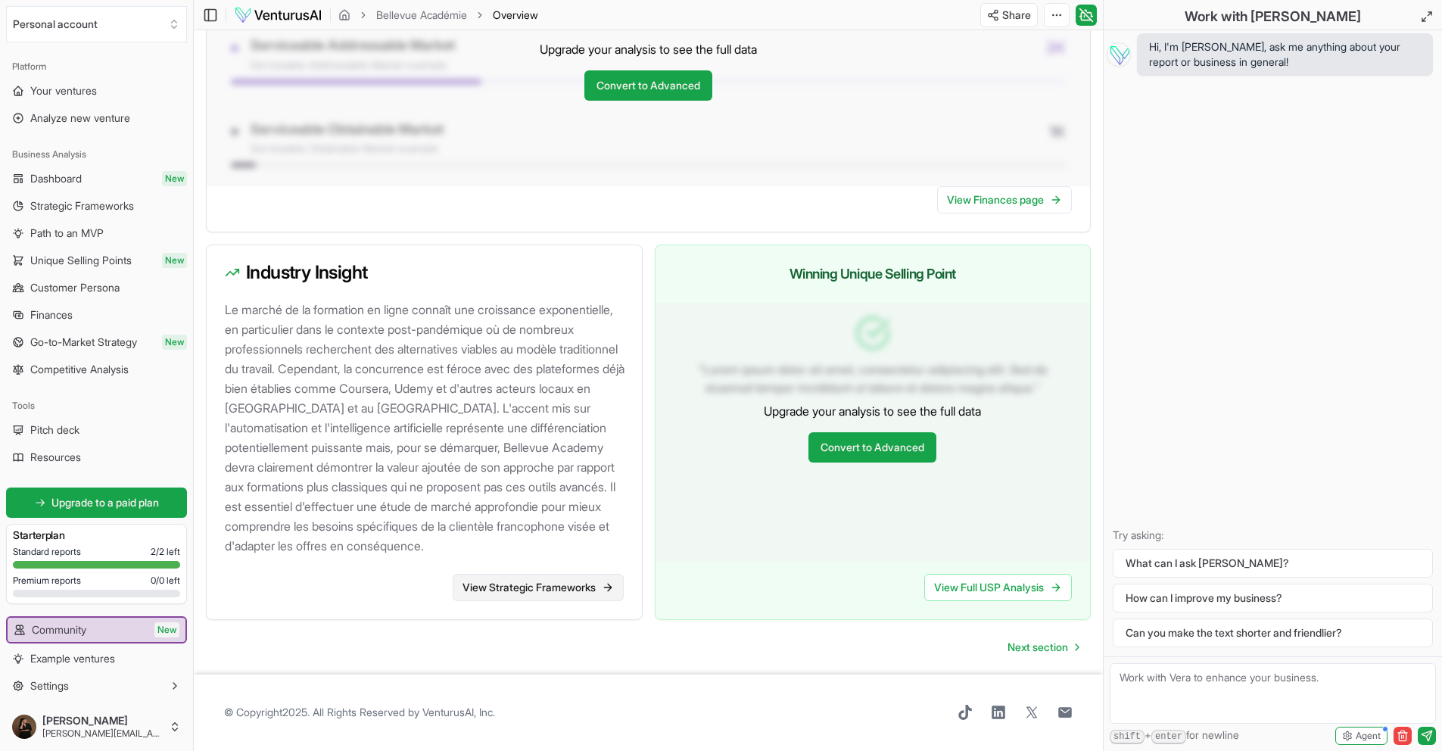 Image resolution: width=1442 pixels, height=751 pixels. Describe the element at coordinates (96, 457) in the screenshot. I see `a: Resources` at that location.